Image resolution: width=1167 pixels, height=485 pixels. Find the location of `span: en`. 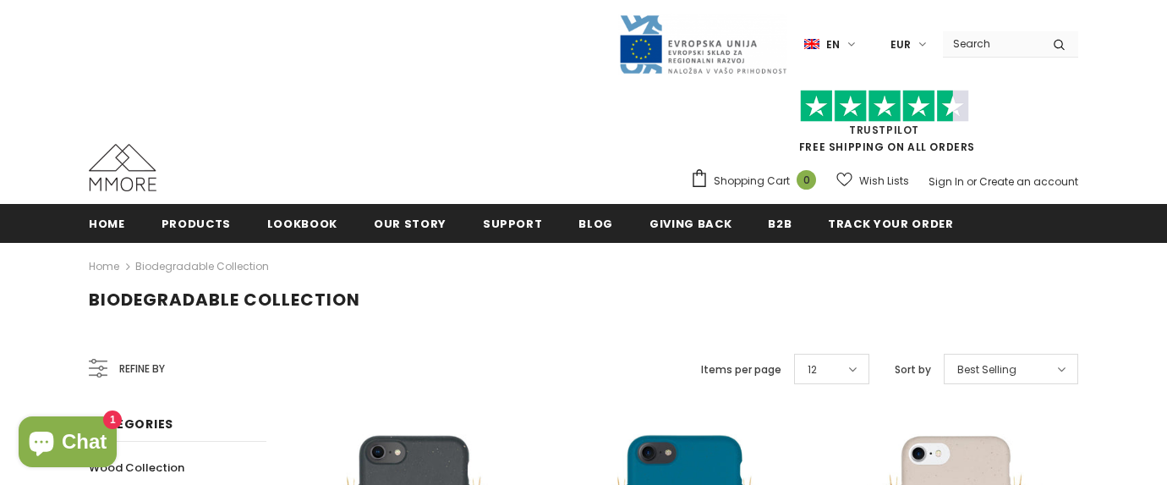

span: en is located at coordinates (833, 45).